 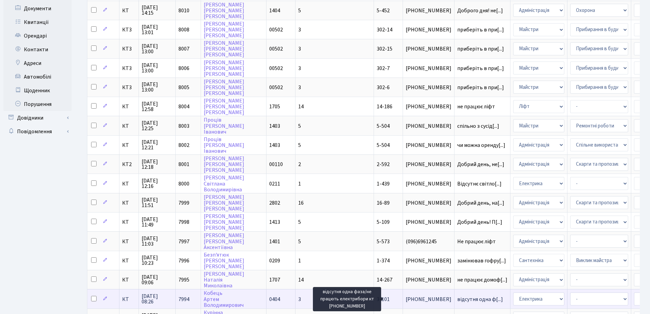 What do you see at coordinates (38, 118) in the screenshot?
I see `a: Довідники` at bounding box center [38, 118].